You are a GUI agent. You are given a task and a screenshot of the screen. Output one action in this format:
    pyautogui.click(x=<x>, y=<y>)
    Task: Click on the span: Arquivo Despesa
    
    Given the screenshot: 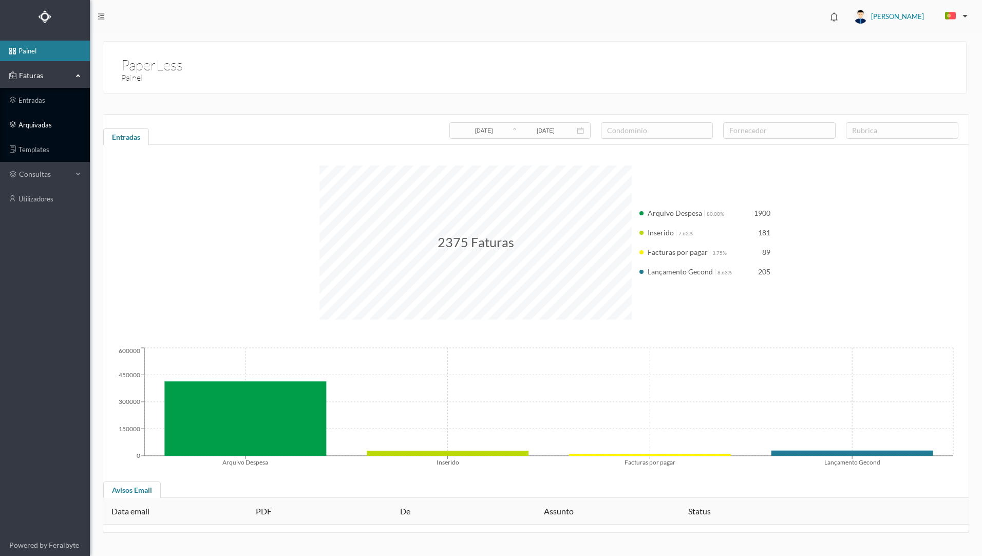 What is the action you would take?
    pyautogui.click(x=675, y=213)
    